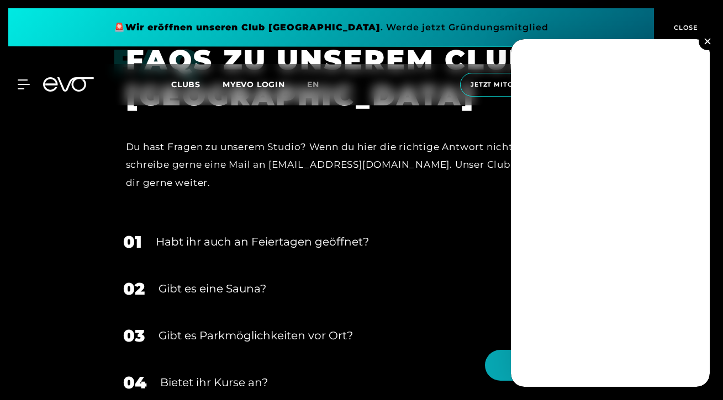 The height and width of the screenshot is (400, 723). Describe the element at coordinates (369, 289) in the screenshot. I see `div: Gibt es eine Sauna?` at that location.